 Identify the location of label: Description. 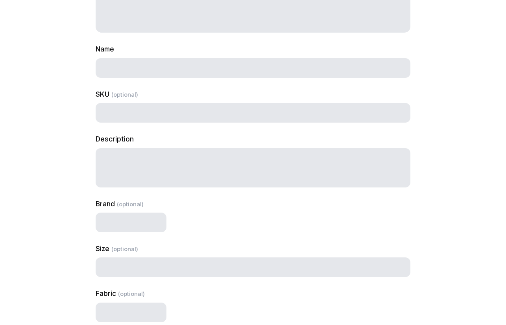
(114, 139).